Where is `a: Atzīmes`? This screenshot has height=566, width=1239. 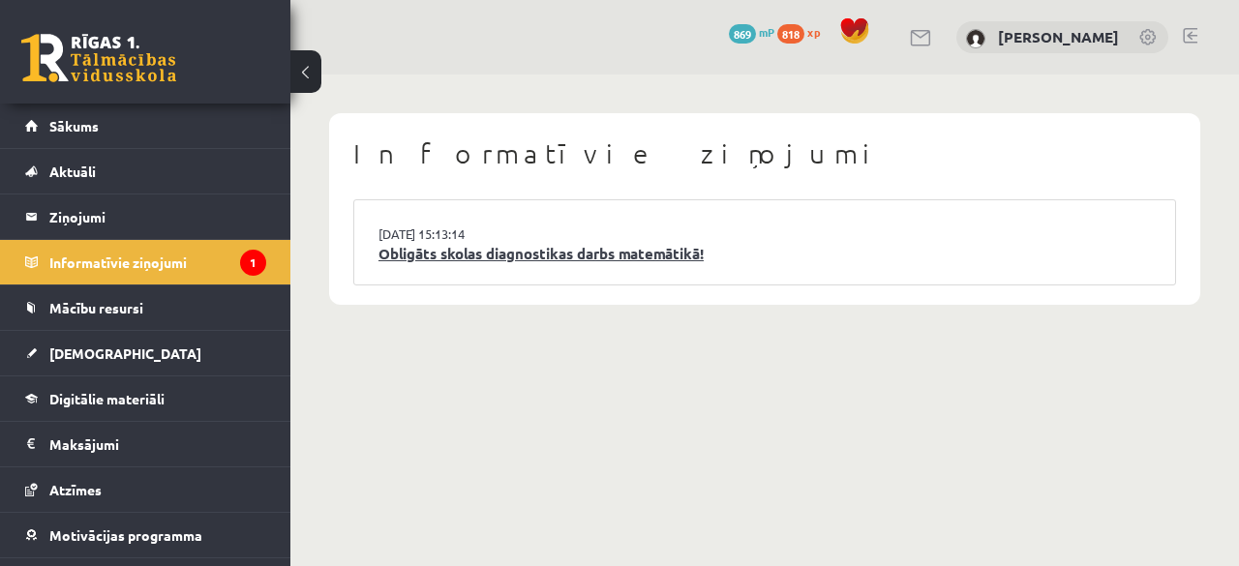 a: Atzīmes is located at coordinates (145, 490).